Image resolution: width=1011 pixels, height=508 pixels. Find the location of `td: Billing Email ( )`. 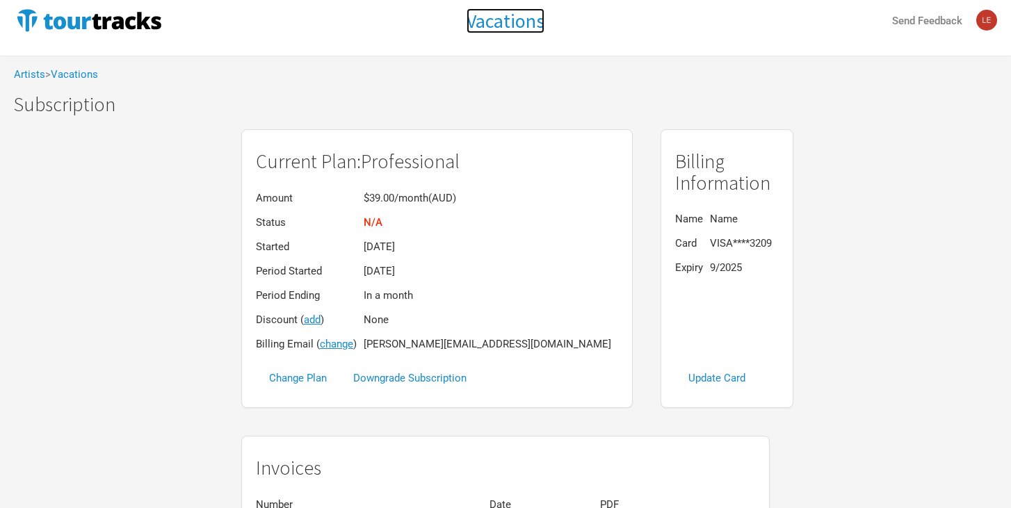

td: Billing Email ( ) is located at coordinates (309, 344).